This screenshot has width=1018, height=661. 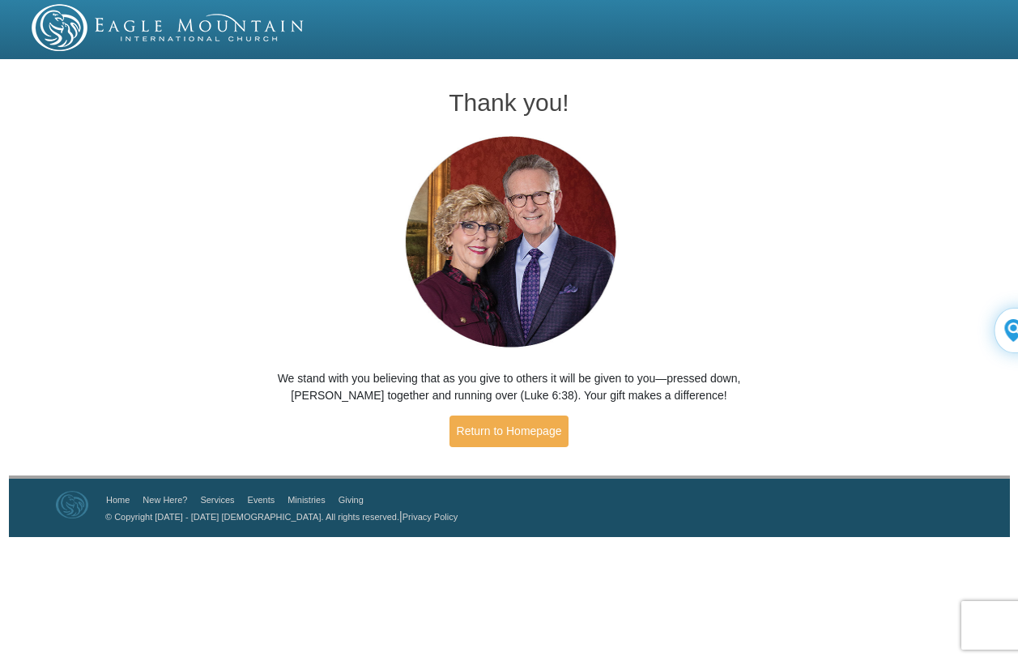 What do you see at coordinates (72, 504) in the screenshot?
I see `img: Eagle Mountain International Church` at bounding box center [72, 504].